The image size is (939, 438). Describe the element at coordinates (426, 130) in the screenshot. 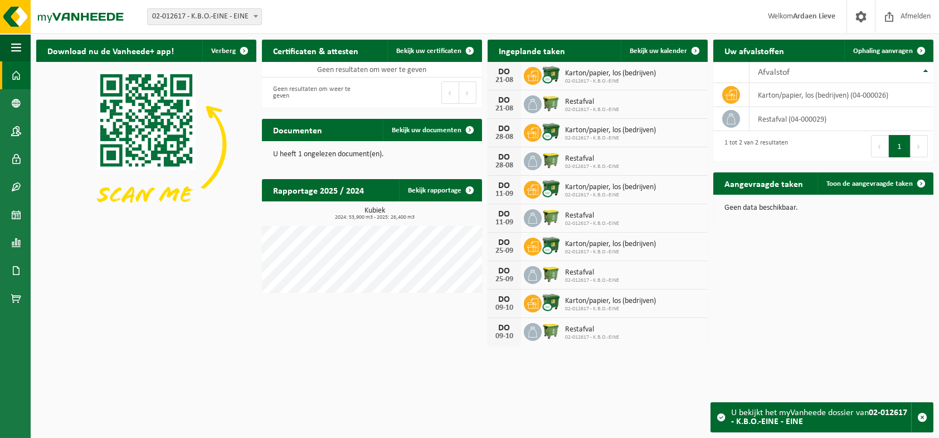

I see `span: Bekijk uw documenten` at that location.